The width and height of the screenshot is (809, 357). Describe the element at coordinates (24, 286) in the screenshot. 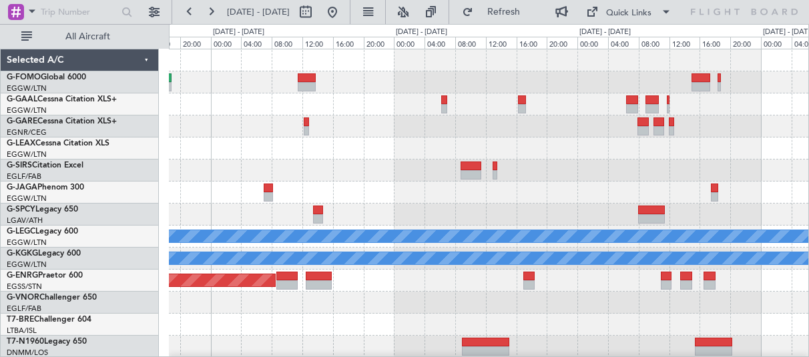

I see `a: EGSS/STN` at that location.